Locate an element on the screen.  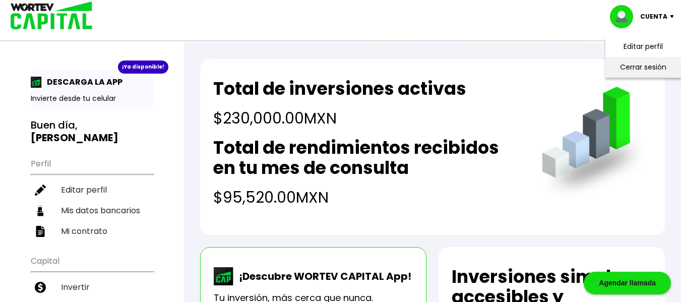
a: Mis datos bancarios is located at coordinates (92, 210).